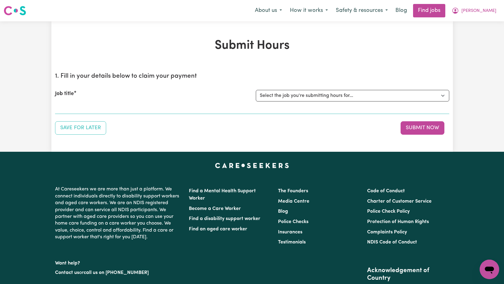 This screenshot has width=504, height=284. What do you see at coordinates (118, 272) in the screenshot?
I see `p: or` at bounding box center [118, 272].